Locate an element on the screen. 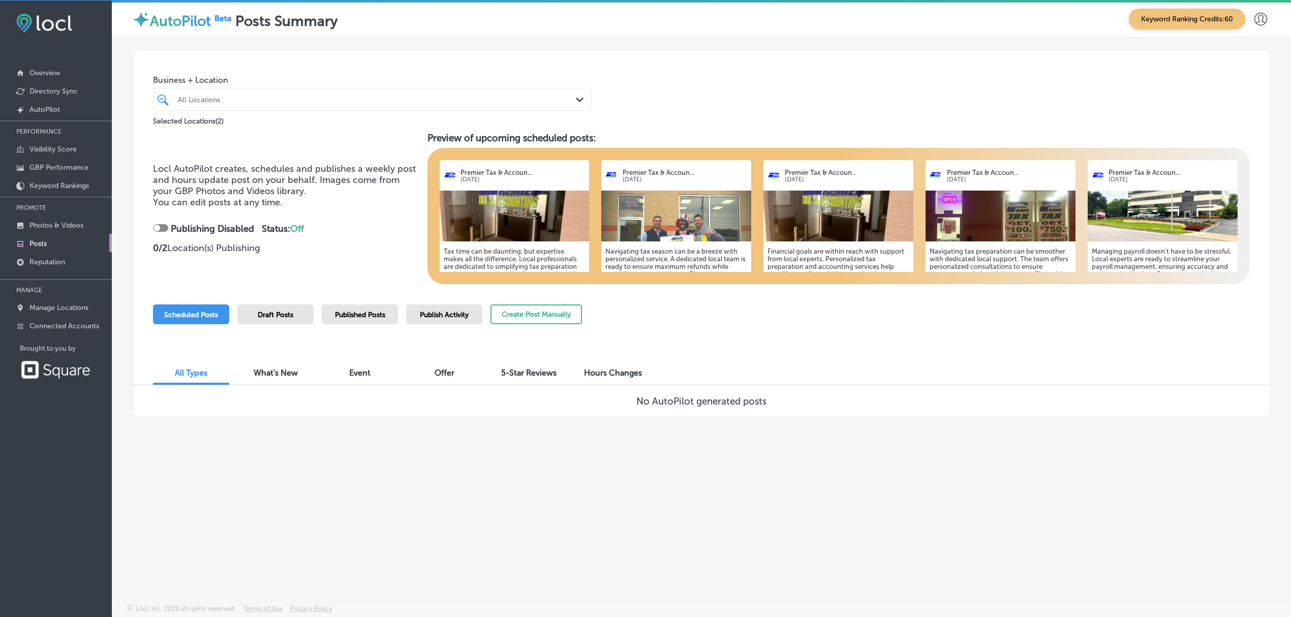 The width and height of the screenshot is (1291, 617). span: Publish Activity is located at coordinates (444, 315).